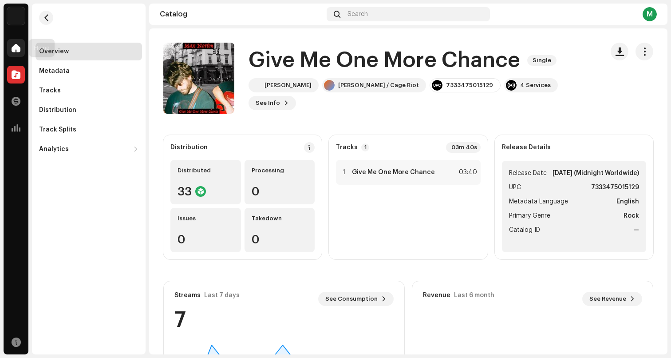  I want to click on re-m-nav-item: Track Splits, so click(89, 130).